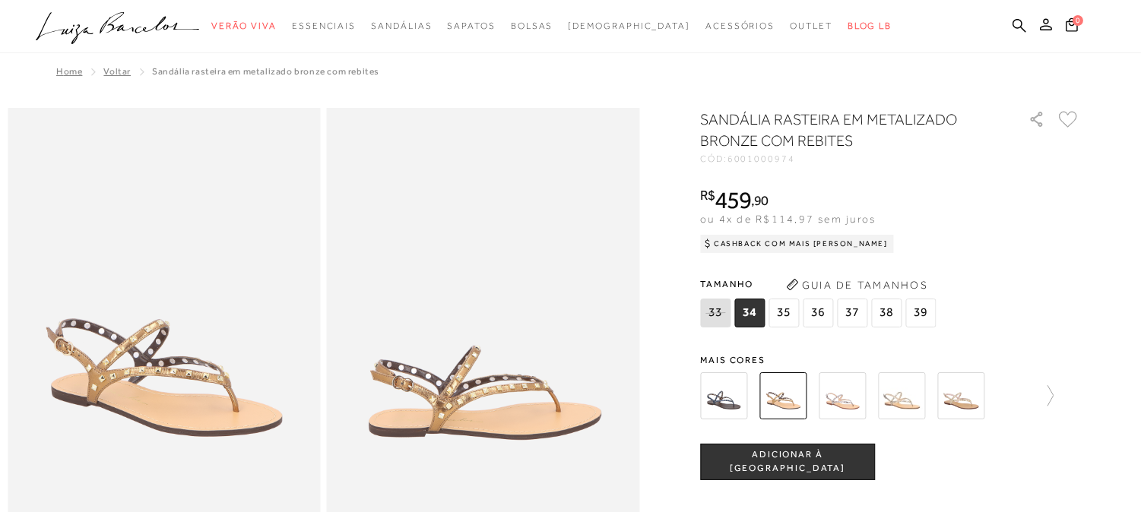  I want to click on span: Outlet, so click(811, 26).